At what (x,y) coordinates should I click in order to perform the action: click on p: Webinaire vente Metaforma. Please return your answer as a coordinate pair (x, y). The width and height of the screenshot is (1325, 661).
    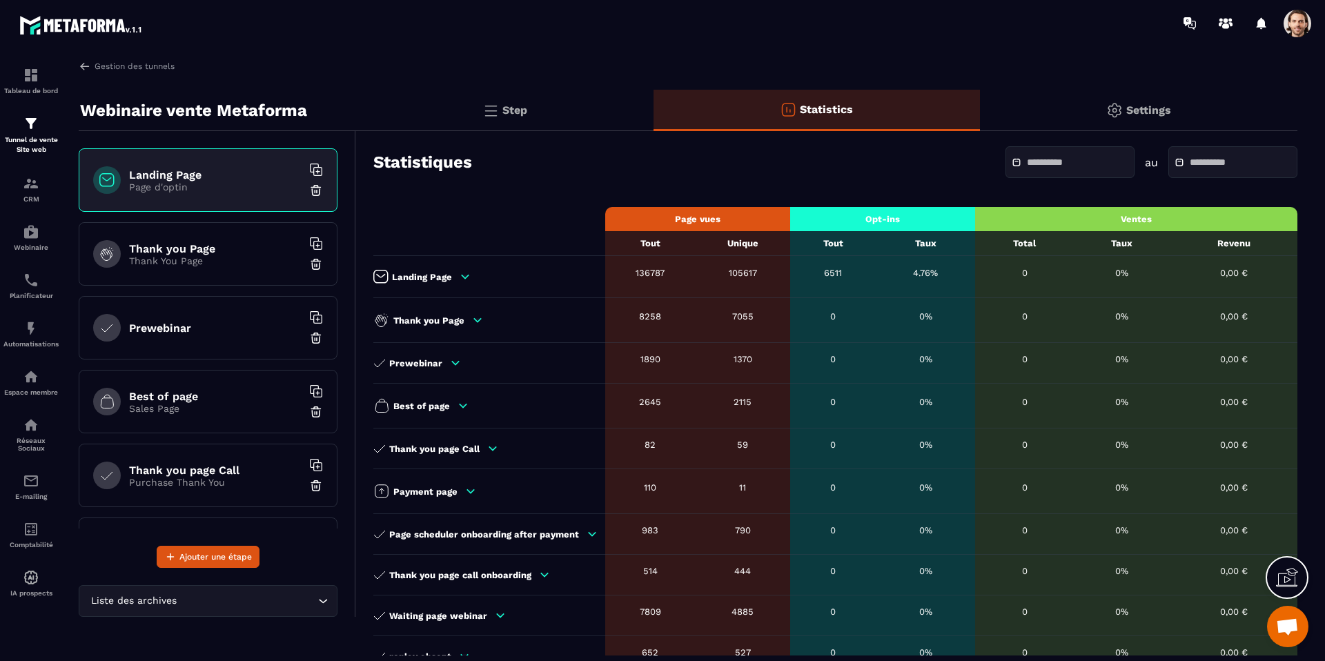
    Looking at the image, I should click on (193, 110).